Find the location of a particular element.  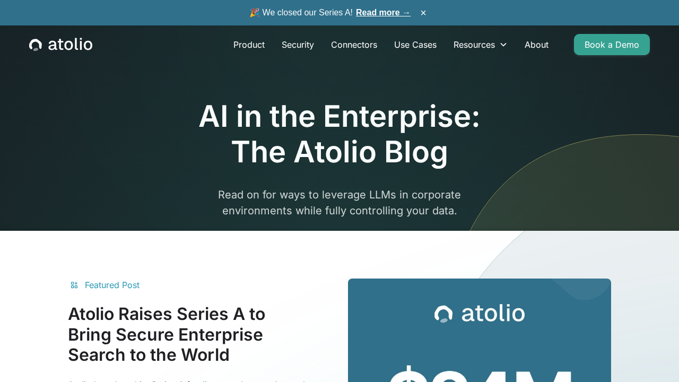

a: Connectors is located at coordinates (354, 45).